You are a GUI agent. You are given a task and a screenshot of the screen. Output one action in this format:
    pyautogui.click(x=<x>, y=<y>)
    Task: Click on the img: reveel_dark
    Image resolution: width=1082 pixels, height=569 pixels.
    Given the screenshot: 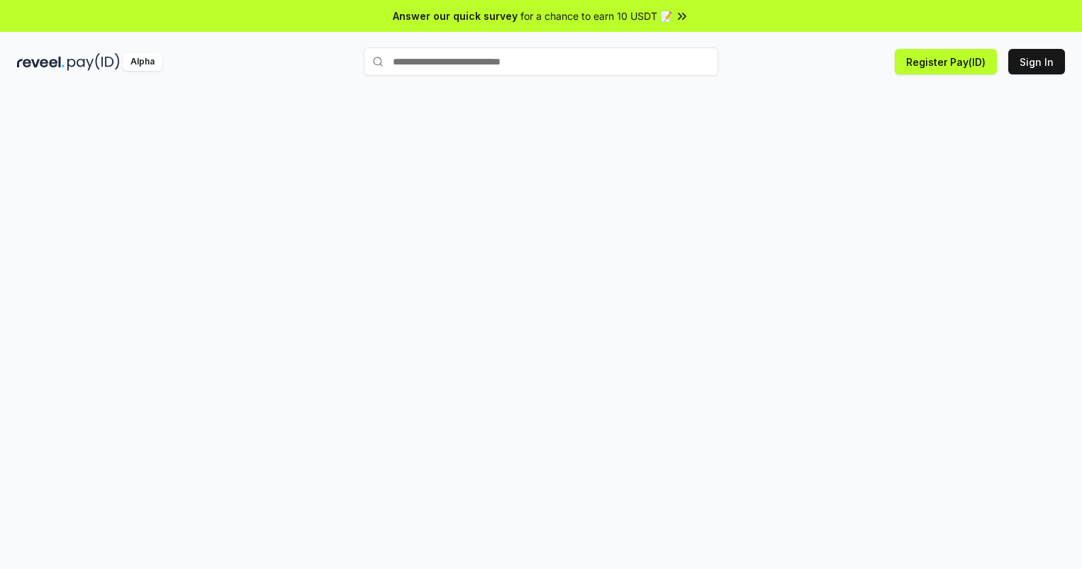 What is the action you would take?
    pyautogui.click(x=40, y=62)
    